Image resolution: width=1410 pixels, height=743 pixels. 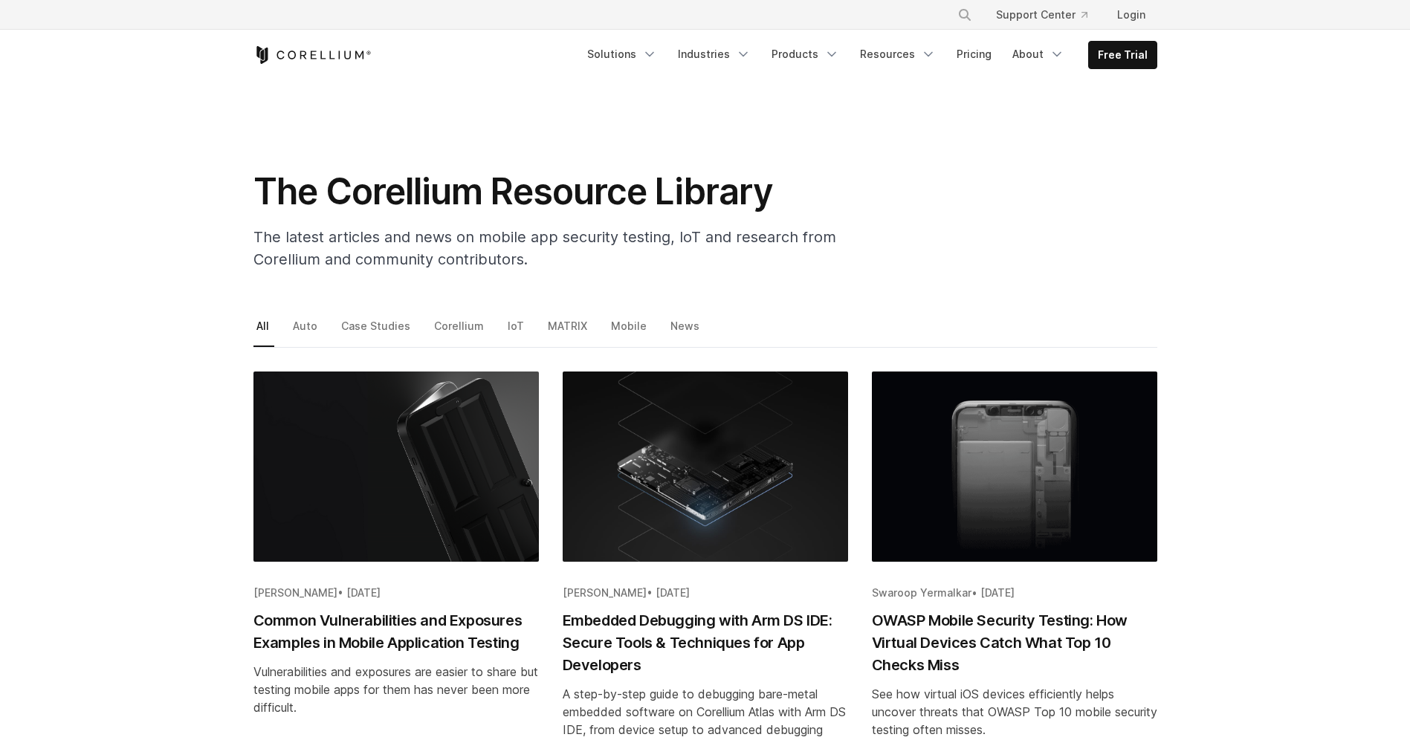 I want to click on h2: Embedded Debugging with Arm DS IDE: Secure Tools & Techniques for App Developers, so click(x=706, y=643).